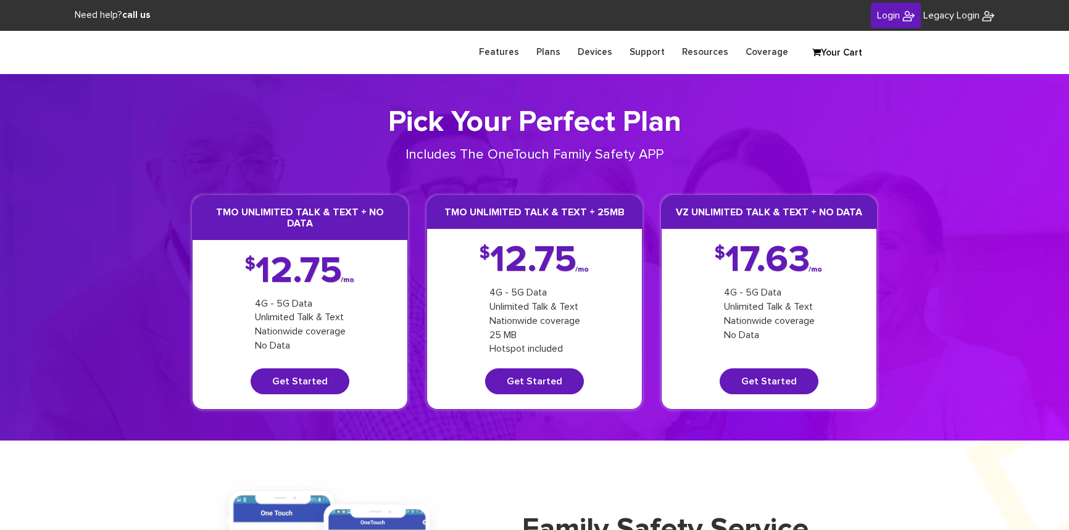 The height and width of the screenshot is (530, 1069). Describe the element at coordinates (766, 52) in the screenshot. I see `a: Coverage` at that location.